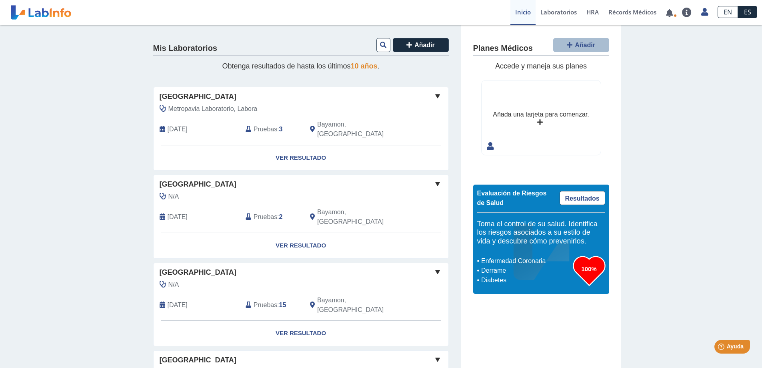 Image resolution: width=762 pixels, height=368 pixels. What do you see at coordinates (541, 66) in the screenshot?
I see `span: Accede y maneja sus planes` at bounding box center [541, 66].